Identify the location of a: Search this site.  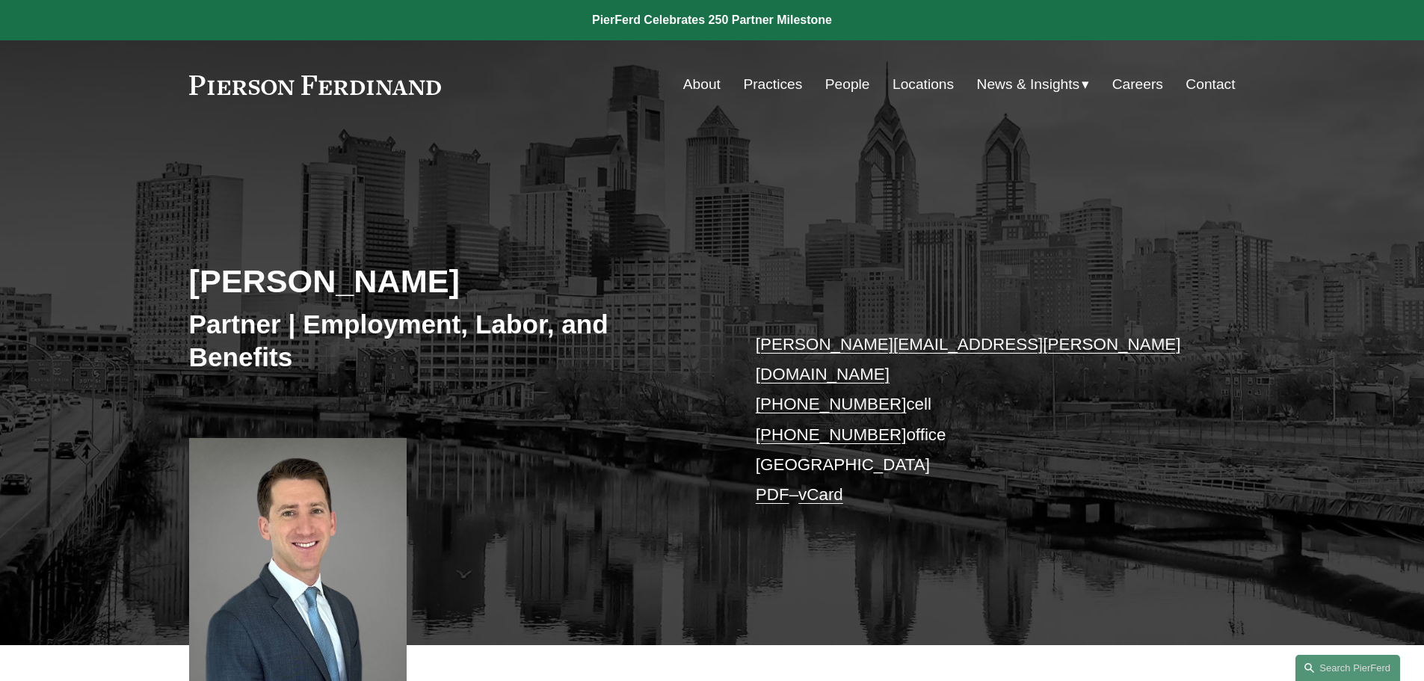
(1348, 668).